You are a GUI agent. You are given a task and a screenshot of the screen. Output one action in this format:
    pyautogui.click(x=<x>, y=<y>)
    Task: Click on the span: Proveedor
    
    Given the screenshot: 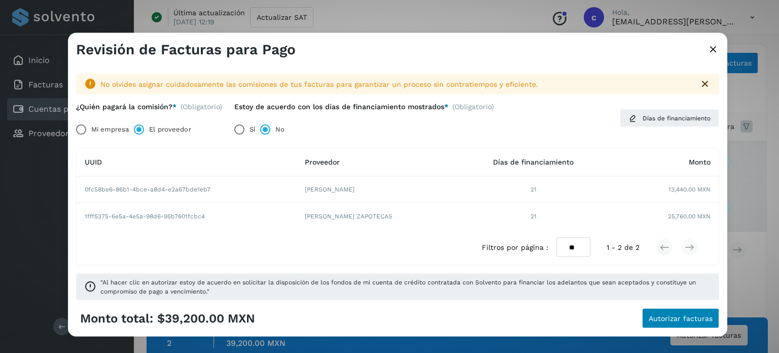 What is the action you would take?
    pyautogui.click(x=322, y=162)
    